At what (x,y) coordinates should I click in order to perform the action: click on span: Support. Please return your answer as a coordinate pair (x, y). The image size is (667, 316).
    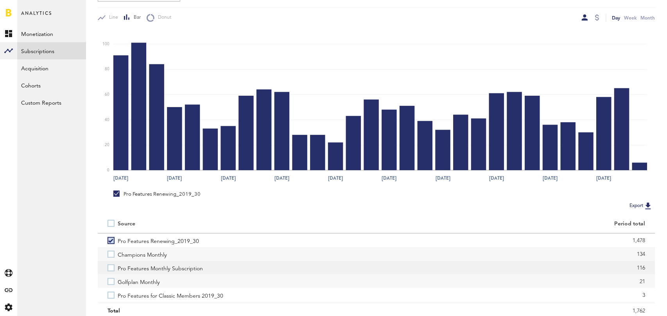
    Looking at the image, I should click on (31, 9).